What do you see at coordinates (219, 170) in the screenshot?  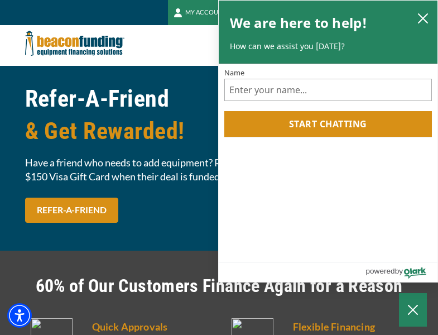 I see `span: Have a friend who needs to add equipment? Refer them to us and you can each take home a $150 Visa...` at bounding box center [219, 170].